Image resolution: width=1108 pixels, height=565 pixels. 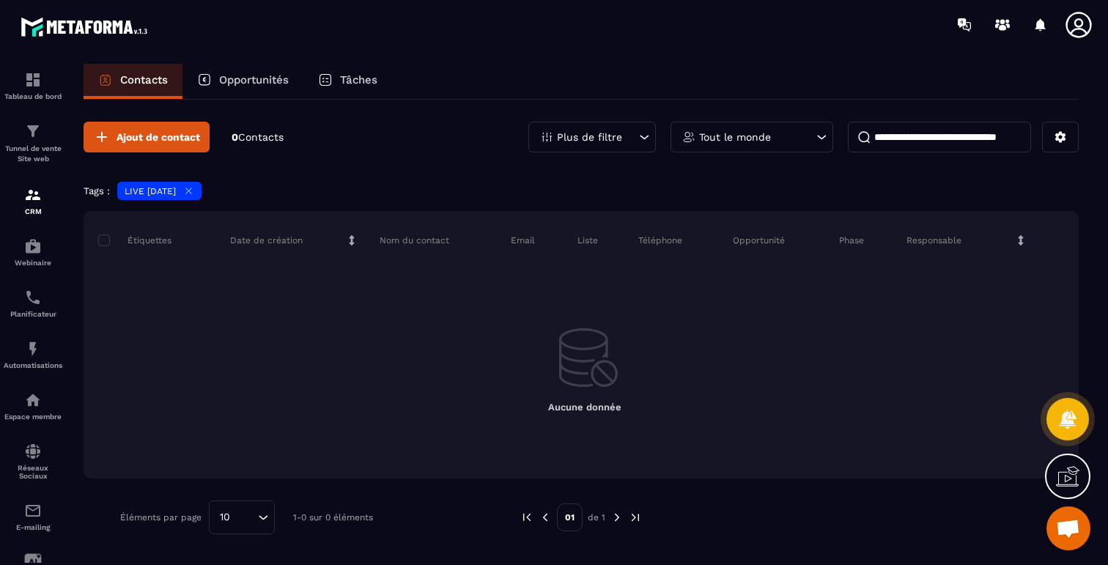 I want to click on span: Ajout de contact, so click(x=158, y=137).